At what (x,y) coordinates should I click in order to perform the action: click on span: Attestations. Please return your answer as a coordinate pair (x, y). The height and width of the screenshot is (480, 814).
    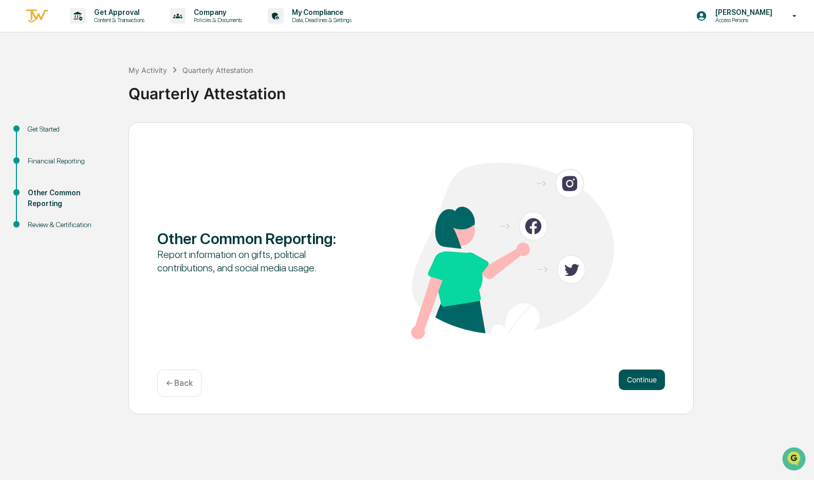
    Looking at the image, I should click on (106, 135).